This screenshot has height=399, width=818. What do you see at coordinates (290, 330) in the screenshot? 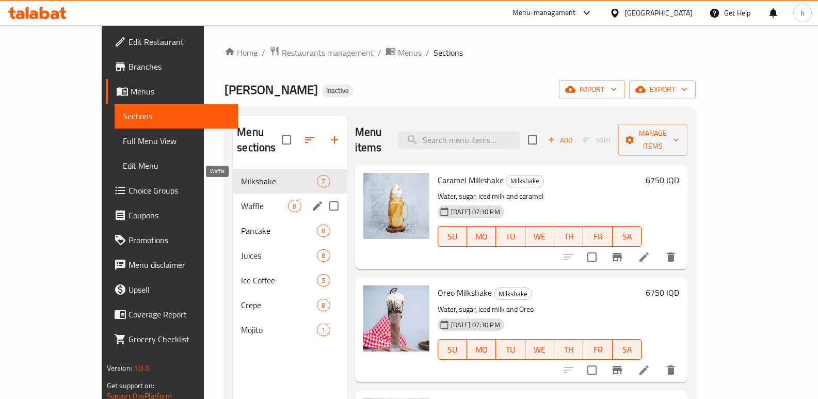
I see `div: Mojito1` at bounding box center [290, 330].